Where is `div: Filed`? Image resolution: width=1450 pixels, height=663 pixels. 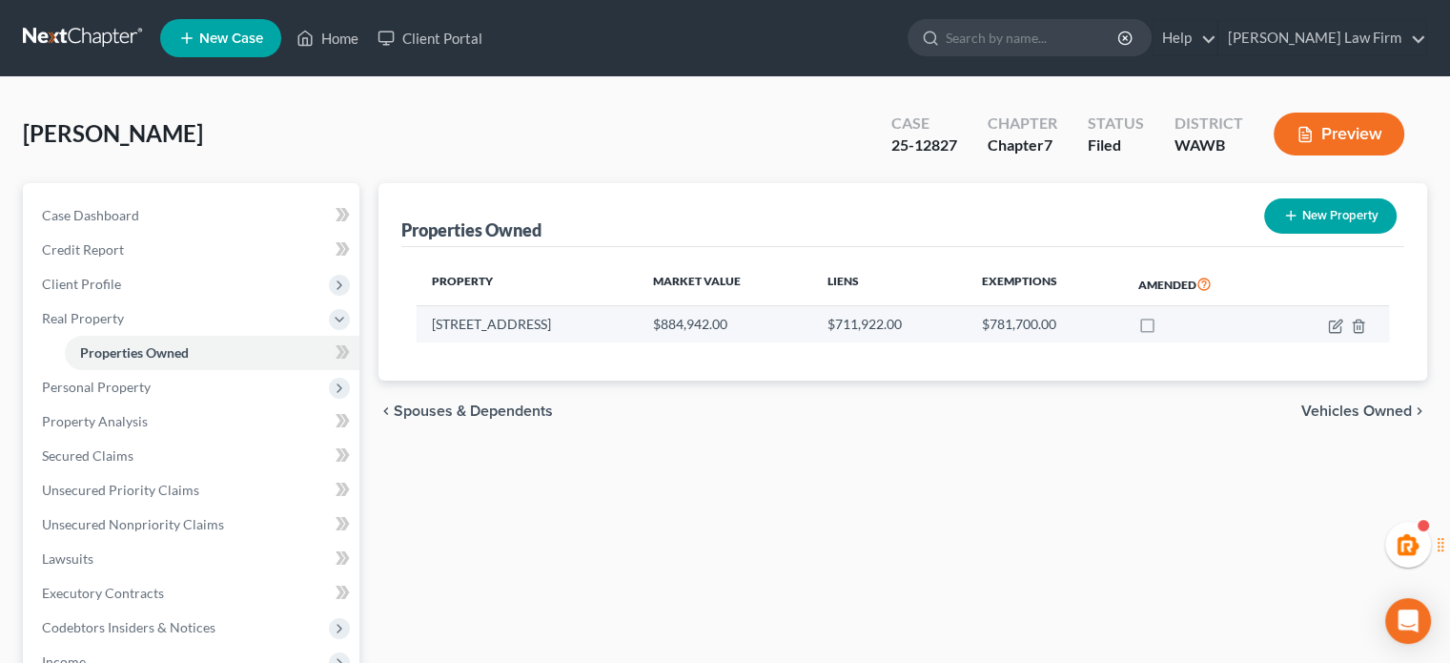
div: Filed is located at coordinates (1116, 145).